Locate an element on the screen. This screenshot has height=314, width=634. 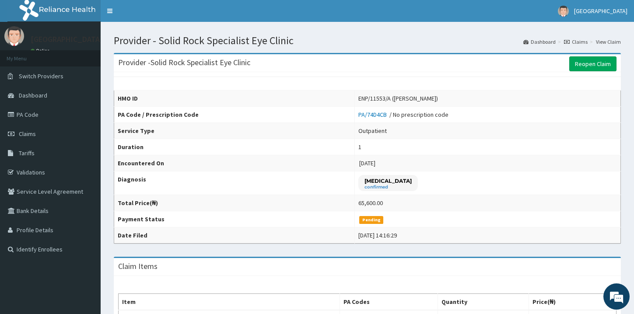
th: Duration is located at coordinates (235, 147).